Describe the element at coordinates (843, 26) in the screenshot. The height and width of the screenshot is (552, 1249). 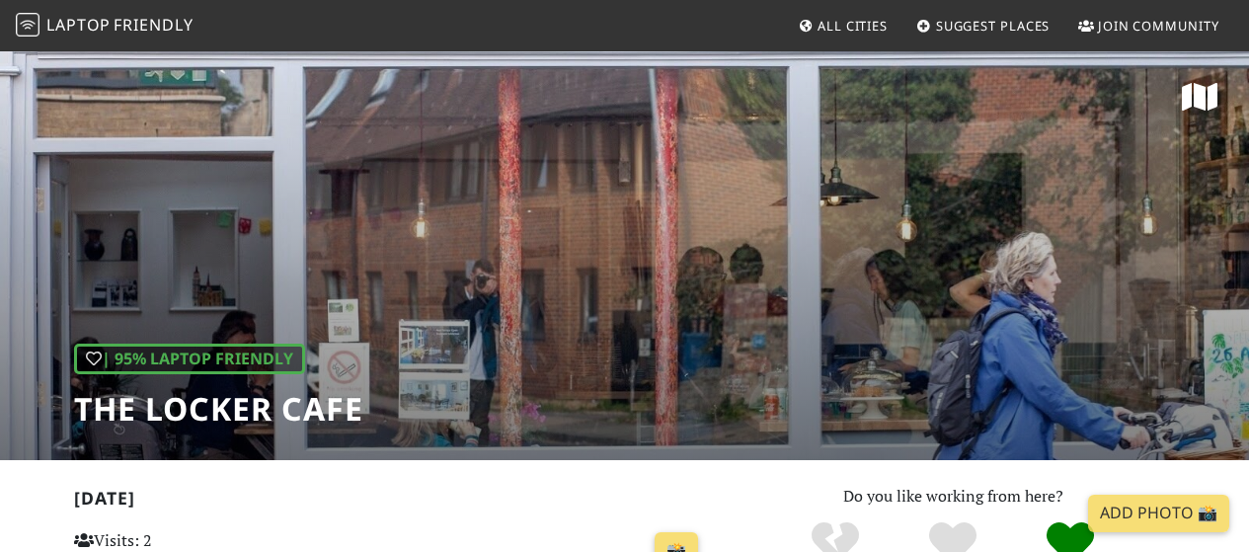
I see `a: All Cities` at that location.